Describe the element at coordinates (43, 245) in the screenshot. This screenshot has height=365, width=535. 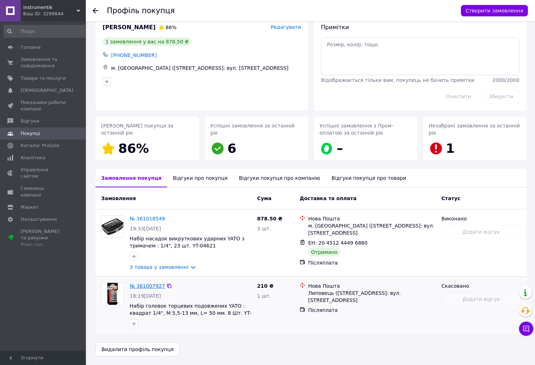
I see `div: Prom топ` at that location.